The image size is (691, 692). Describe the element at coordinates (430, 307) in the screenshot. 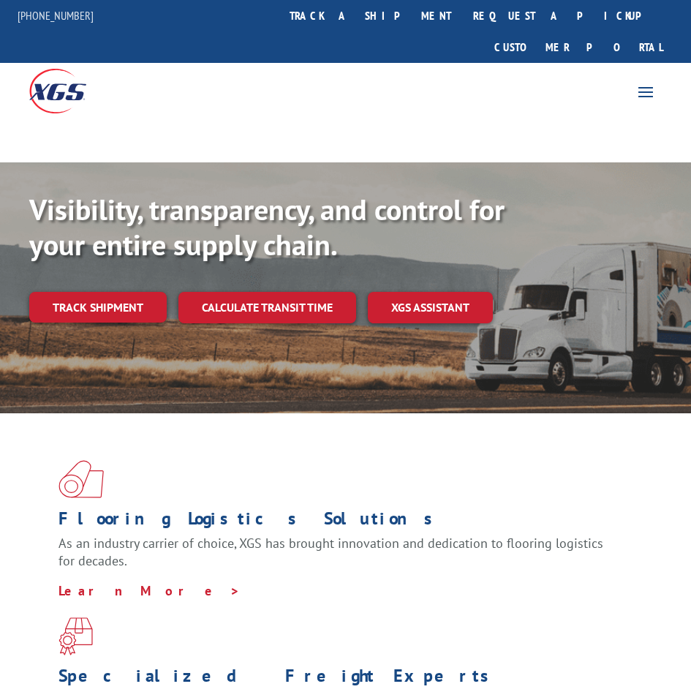

I see `a: XGS ASSISTANT` at that location.